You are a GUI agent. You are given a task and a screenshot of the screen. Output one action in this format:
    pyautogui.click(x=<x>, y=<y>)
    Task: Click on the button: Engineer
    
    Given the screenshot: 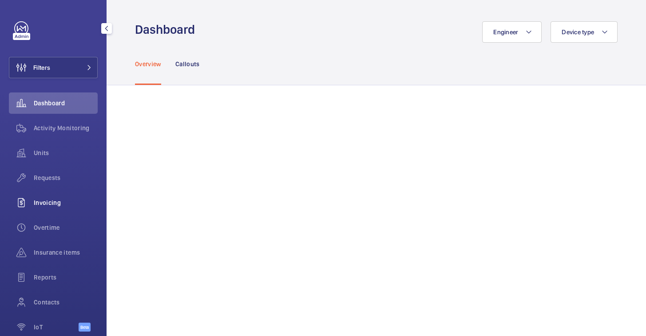 What is the action you would take?
    pyautogui.click(x=512, y=32)
    